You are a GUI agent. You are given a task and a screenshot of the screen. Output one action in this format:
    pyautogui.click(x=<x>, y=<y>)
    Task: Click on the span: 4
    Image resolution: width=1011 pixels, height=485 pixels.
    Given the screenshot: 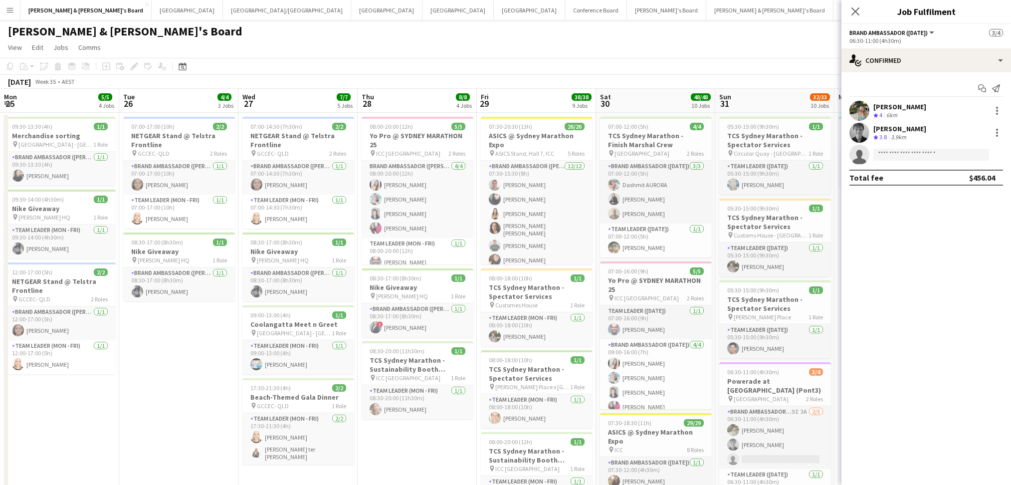 What is the action you would take?
    pyautogui.click(x=881, y=115)
    